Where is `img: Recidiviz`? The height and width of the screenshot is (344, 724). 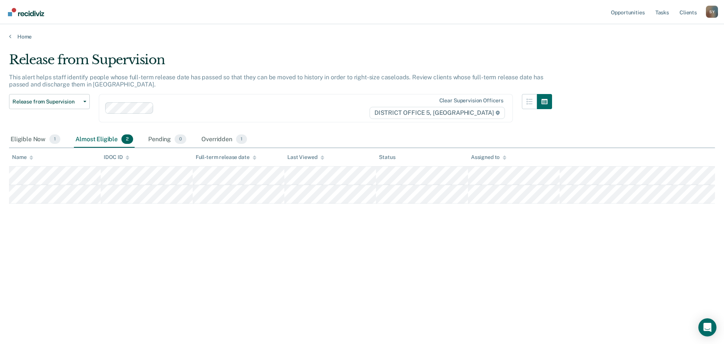 img: Recidiviz is located at coordinates (26, 12).